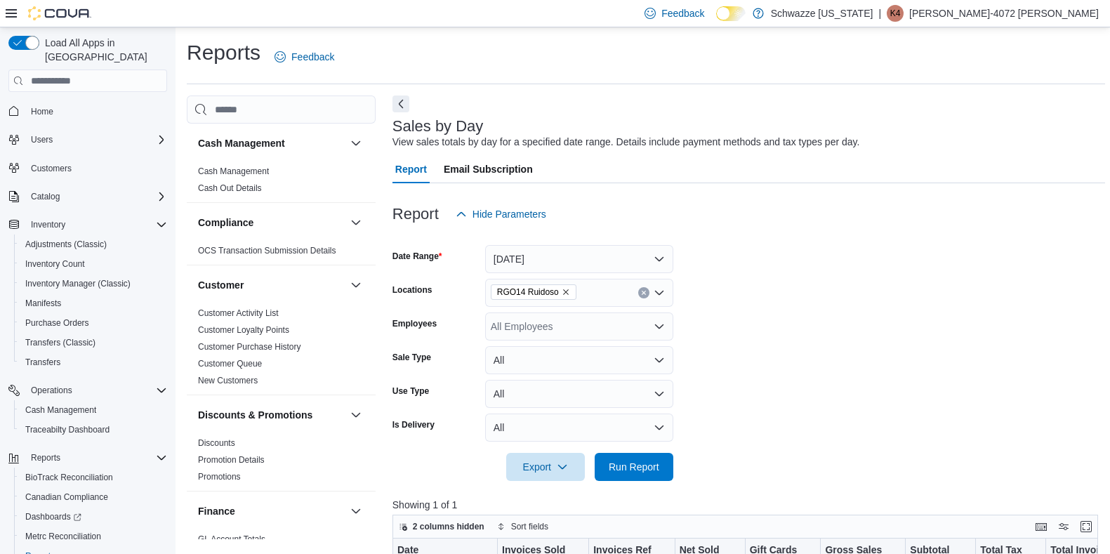 This screenshot has width=1110, height=554. Describe the element at coordinates (413, 425) in the screenshot. I see `label: Is Delivery` at that location.